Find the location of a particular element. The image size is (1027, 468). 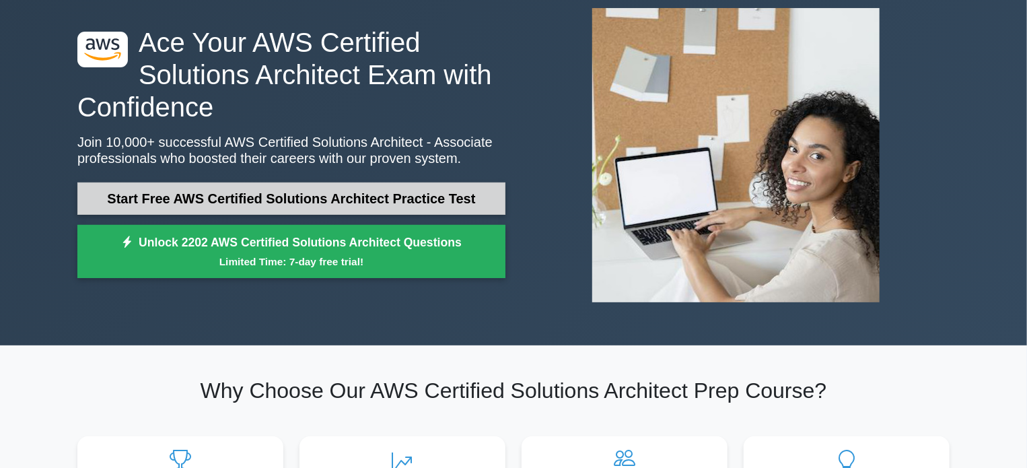

p: Join 10,000+ successful AWS Certified Solutions Architect - Associate professionals who boosted t... is located at coordinates (291, 150).